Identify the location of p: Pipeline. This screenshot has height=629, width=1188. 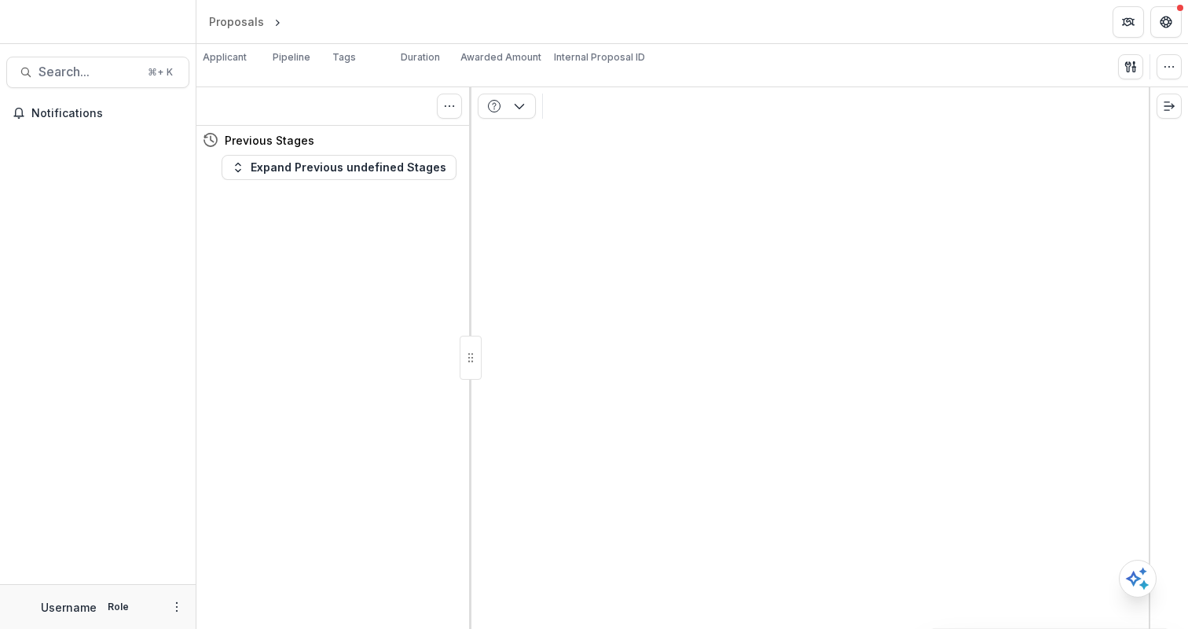
(292, 57).